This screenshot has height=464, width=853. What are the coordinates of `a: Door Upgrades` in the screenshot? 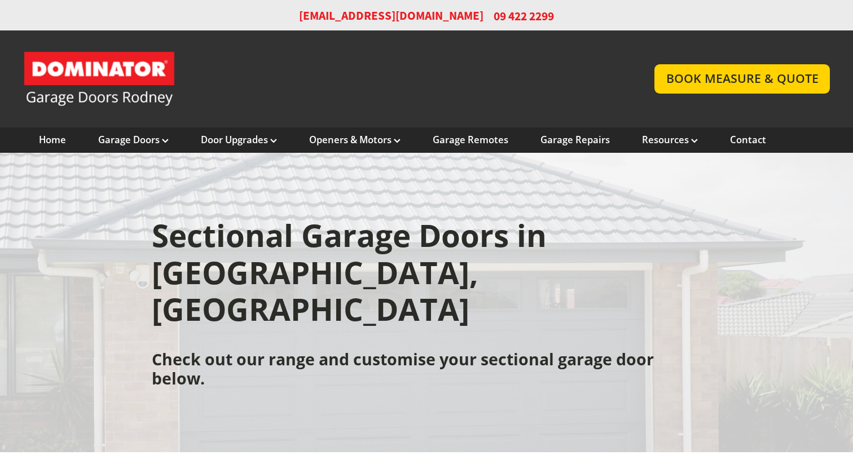 It's located at (239, 140).